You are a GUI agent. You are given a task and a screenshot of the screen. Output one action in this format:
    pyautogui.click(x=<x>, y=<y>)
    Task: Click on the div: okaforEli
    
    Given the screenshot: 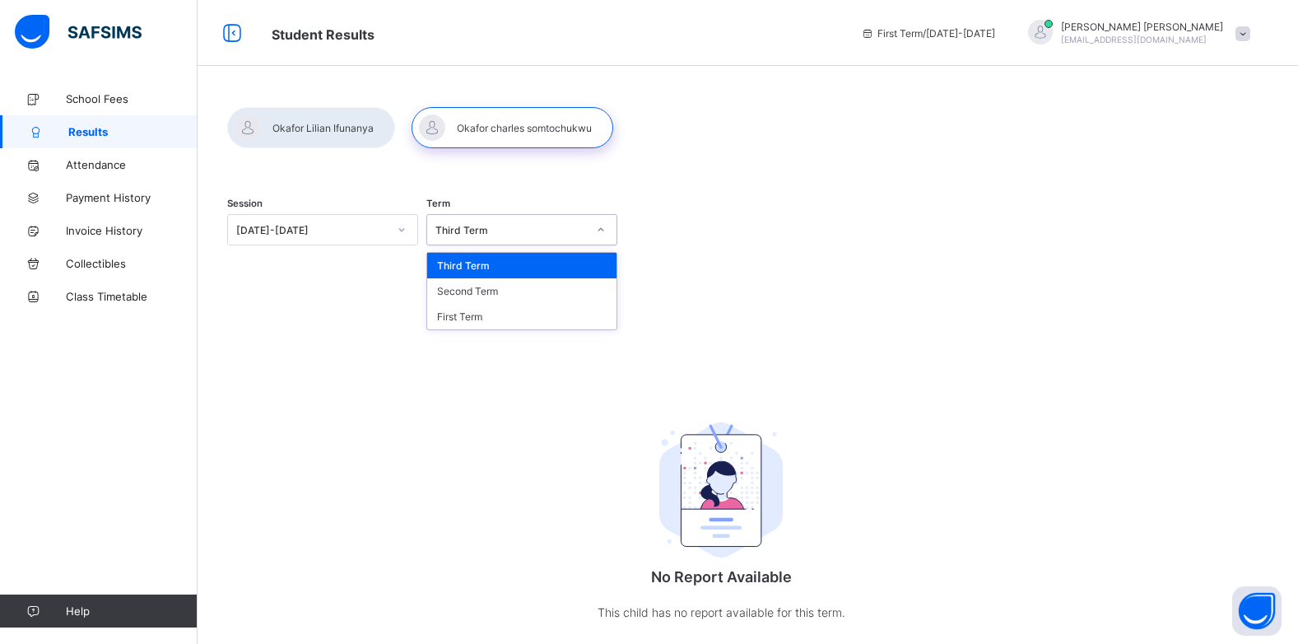 What is the action you would take?
    pyautogui.click(x=1135, y=33)
    